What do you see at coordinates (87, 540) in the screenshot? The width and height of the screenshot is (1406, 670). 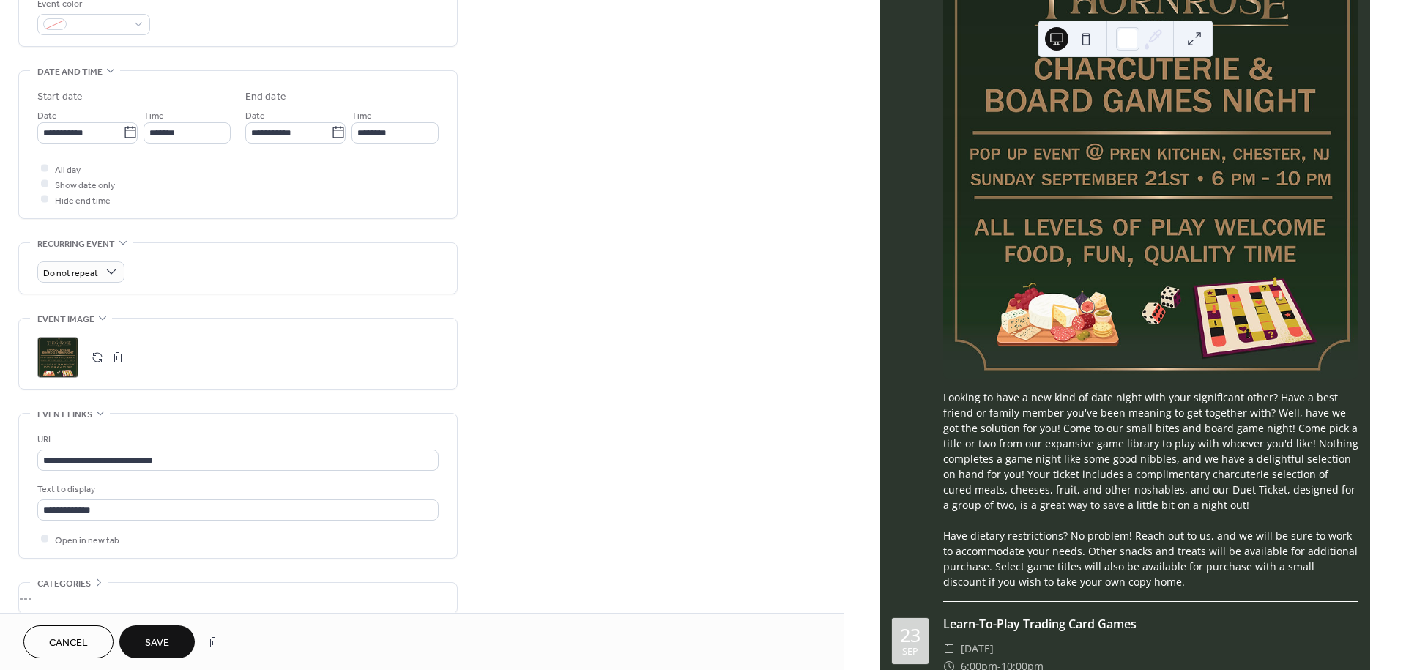 I see `span: Open in new tab` at bounding box center [87, 540].